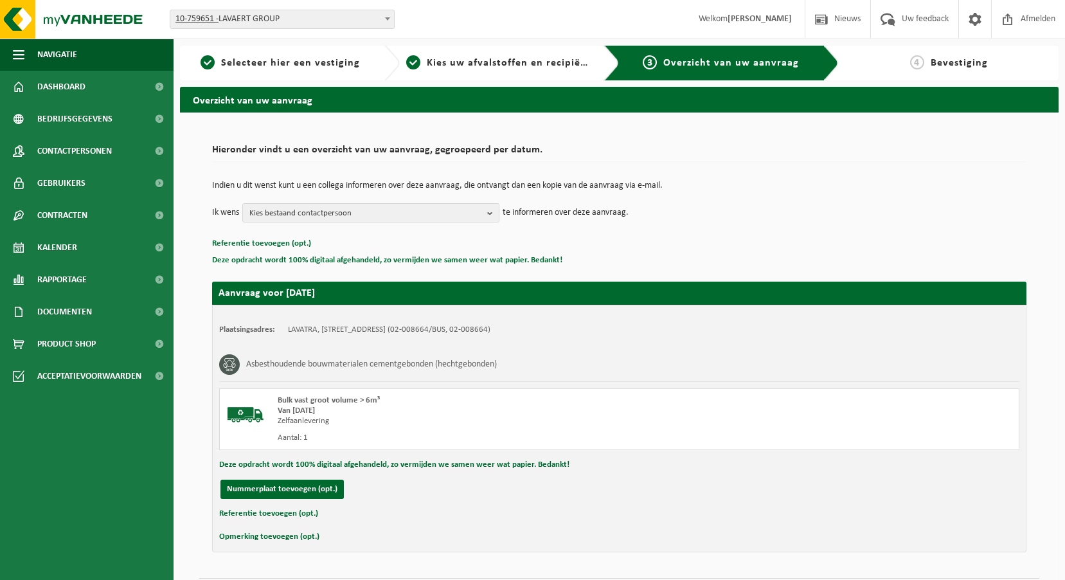  I want to click on span: Kies uw afvalstoffen en recipiënten, so click(515, 63).